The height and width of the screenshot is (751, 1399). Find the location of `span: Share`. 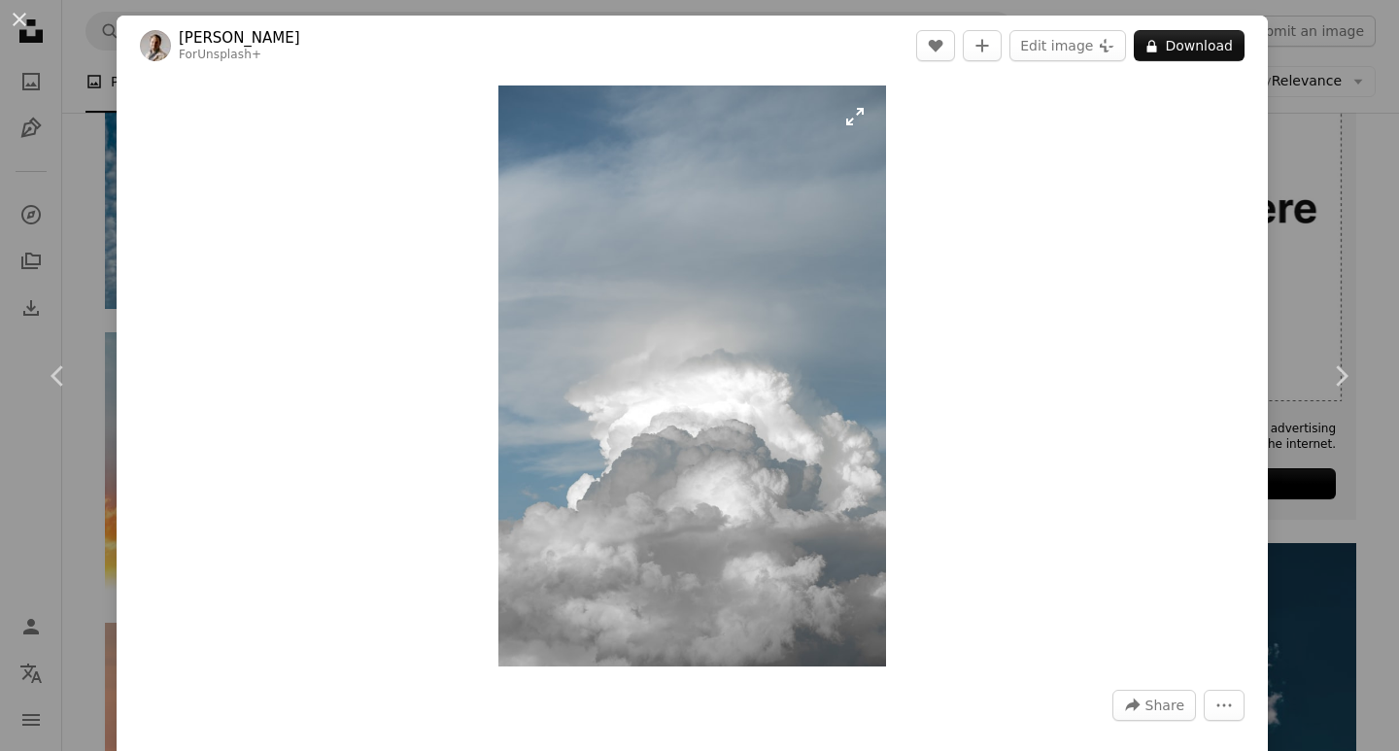

span: Share is located at coordinates (1165, 705).